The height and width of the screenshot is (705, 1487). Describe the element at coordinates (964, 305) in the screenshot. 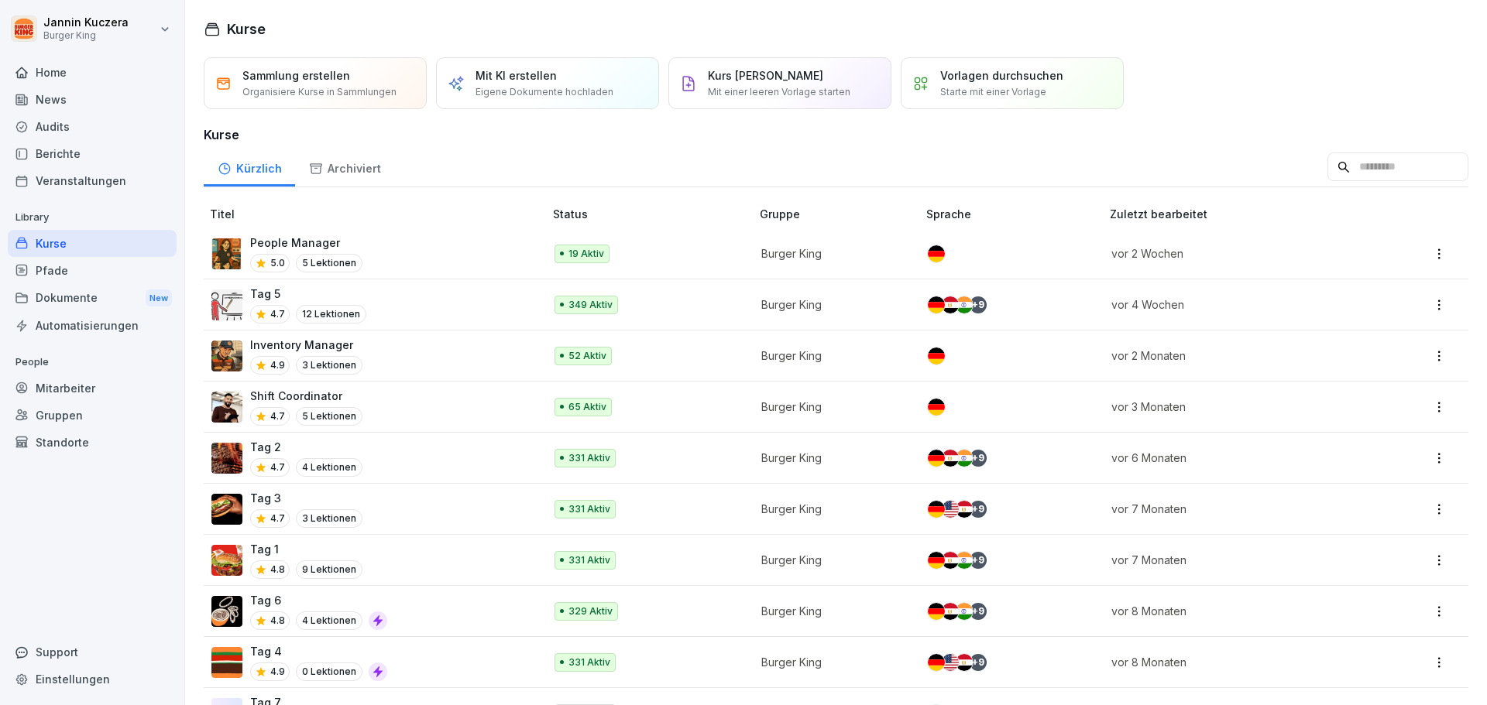

I see `img: in.svg` at that location.